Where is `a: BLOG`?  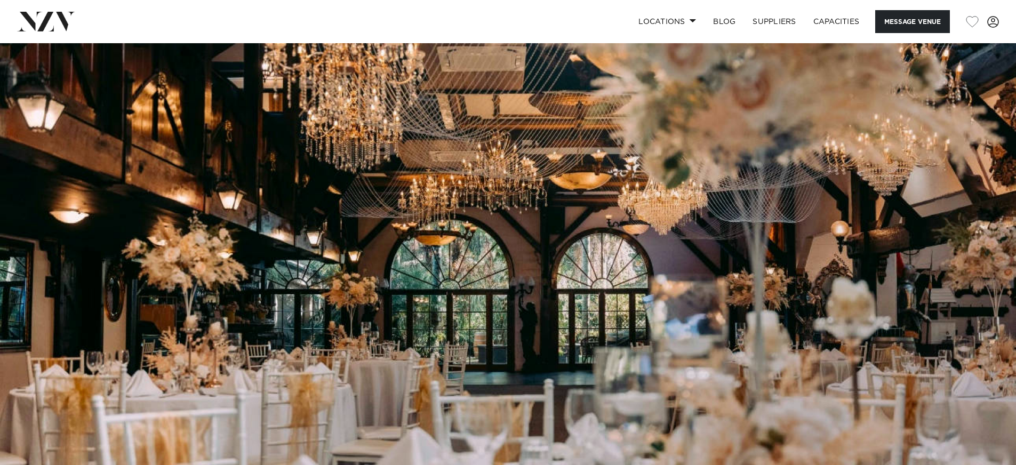
a: BLOG is located at coordinates (724, 21).